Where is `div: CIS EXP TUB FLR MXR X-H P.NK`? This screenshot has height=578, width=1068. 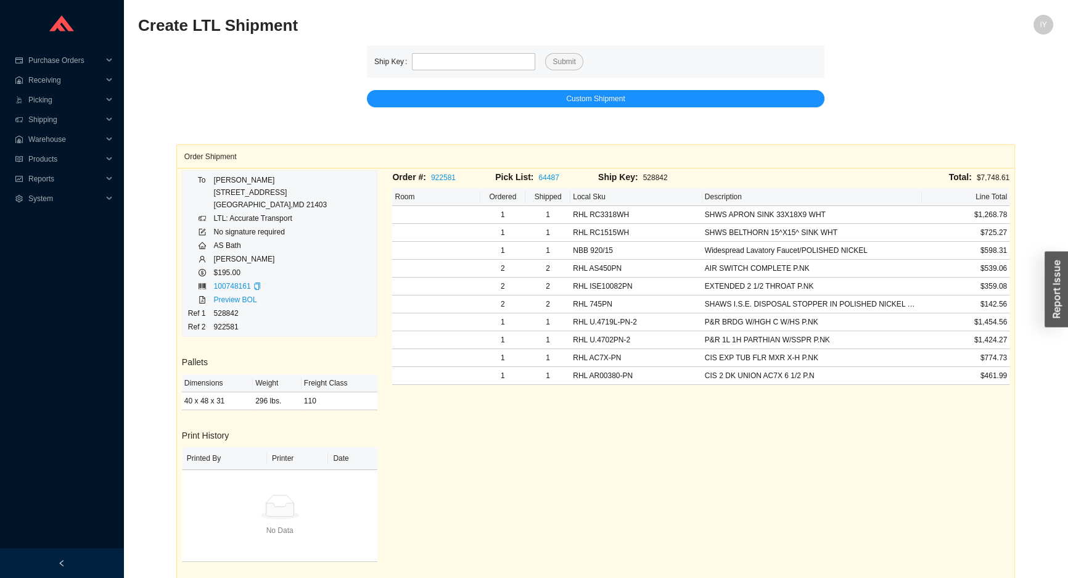 div: CIS EXP TUB FLR MXR X-H P.NK is located at coordinates (812, 358).